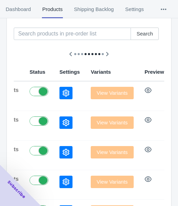 The width and height of the screenshot is (178, 206). I want to click on button: More tabs, so click(164, 9).